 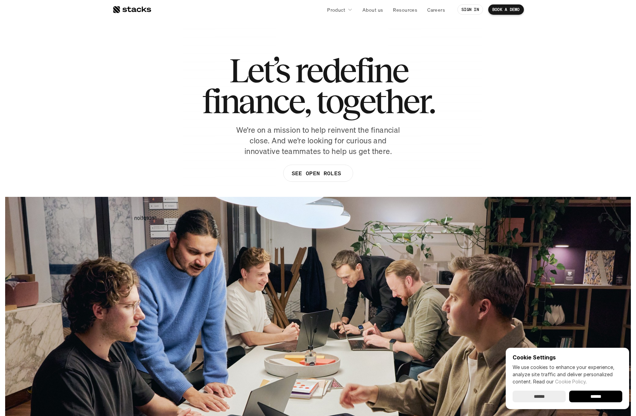 I want to click on p: Cookie Settings, so click(x=567, y=357).